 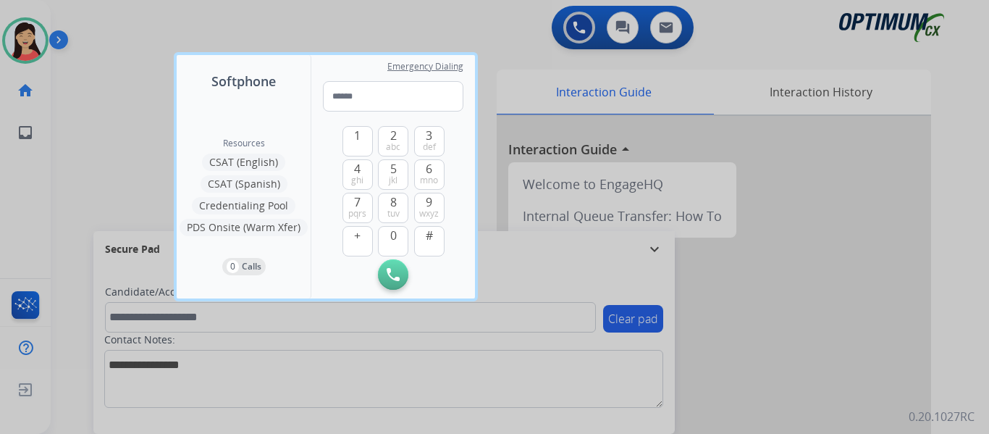 What do you see at coordinates (429, 141) in the screenshot?
I see `button: 3def` at bounding box center [429, 141].